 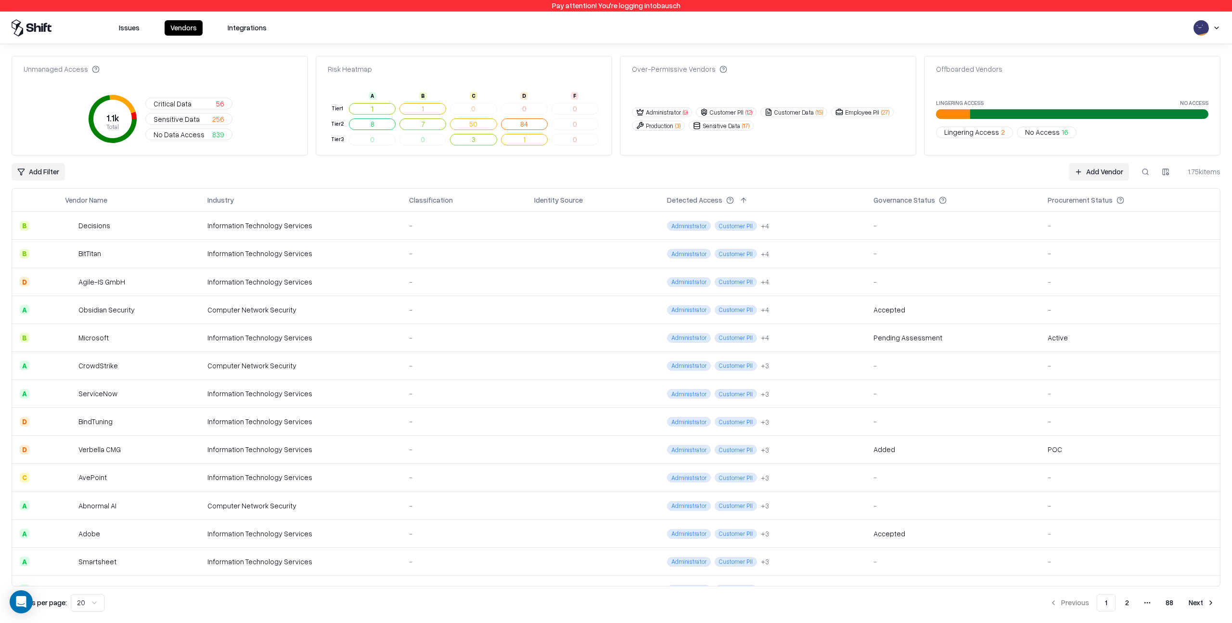 What do you see at coordinates (575, 96) in the screenshot?
I see `div: F` at bounding box center [575, 96].